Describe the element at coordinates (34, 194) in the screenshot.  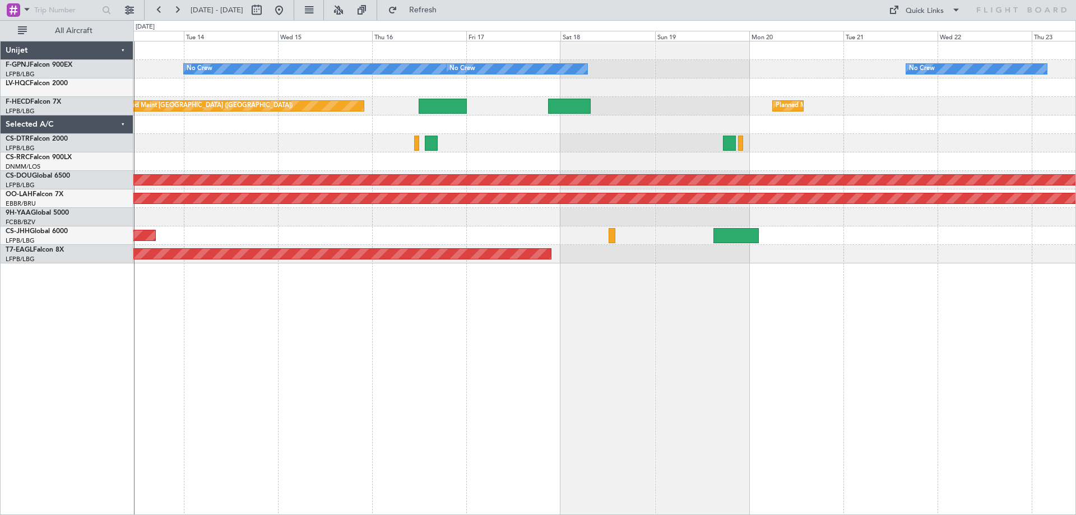
I see `a: OO-LAHFalcon 7X` at that location.